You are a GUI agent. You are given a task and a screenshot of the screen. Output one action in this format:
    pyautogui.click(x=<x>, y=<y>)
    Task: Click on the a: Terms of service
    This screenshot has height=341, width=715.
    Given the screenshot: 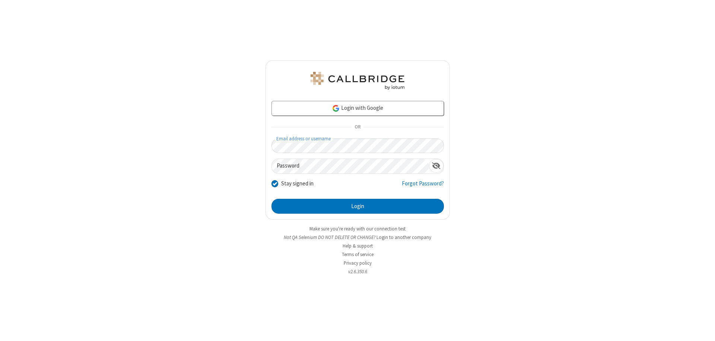 What is the action you would take?
    pyautogui.click(x=357, y=254)
    